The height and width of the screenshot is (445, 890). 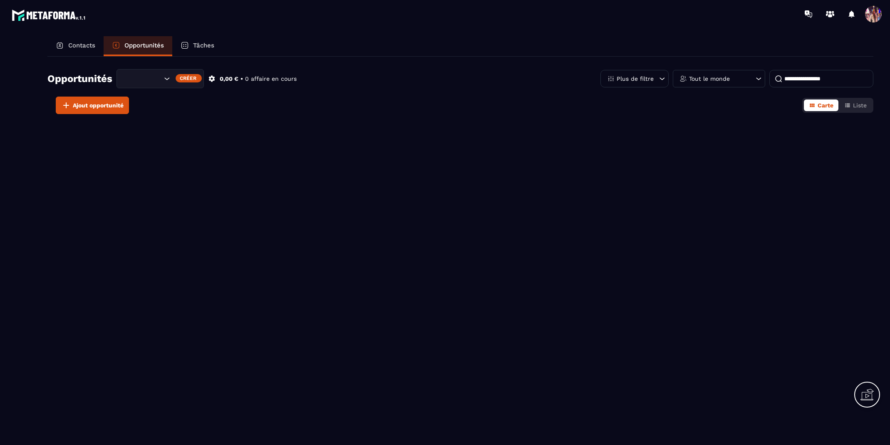 What do you see at coordinates (82, 45) in the screenshot?
I see `p: Contacts` at bounding box center [82, 45].